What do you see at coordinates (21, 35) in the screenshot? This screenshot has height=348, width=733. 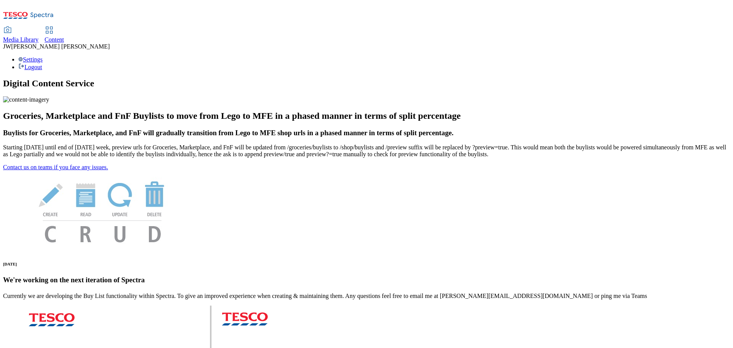 I see `a: Media Library` at bounding box center [21, 35].